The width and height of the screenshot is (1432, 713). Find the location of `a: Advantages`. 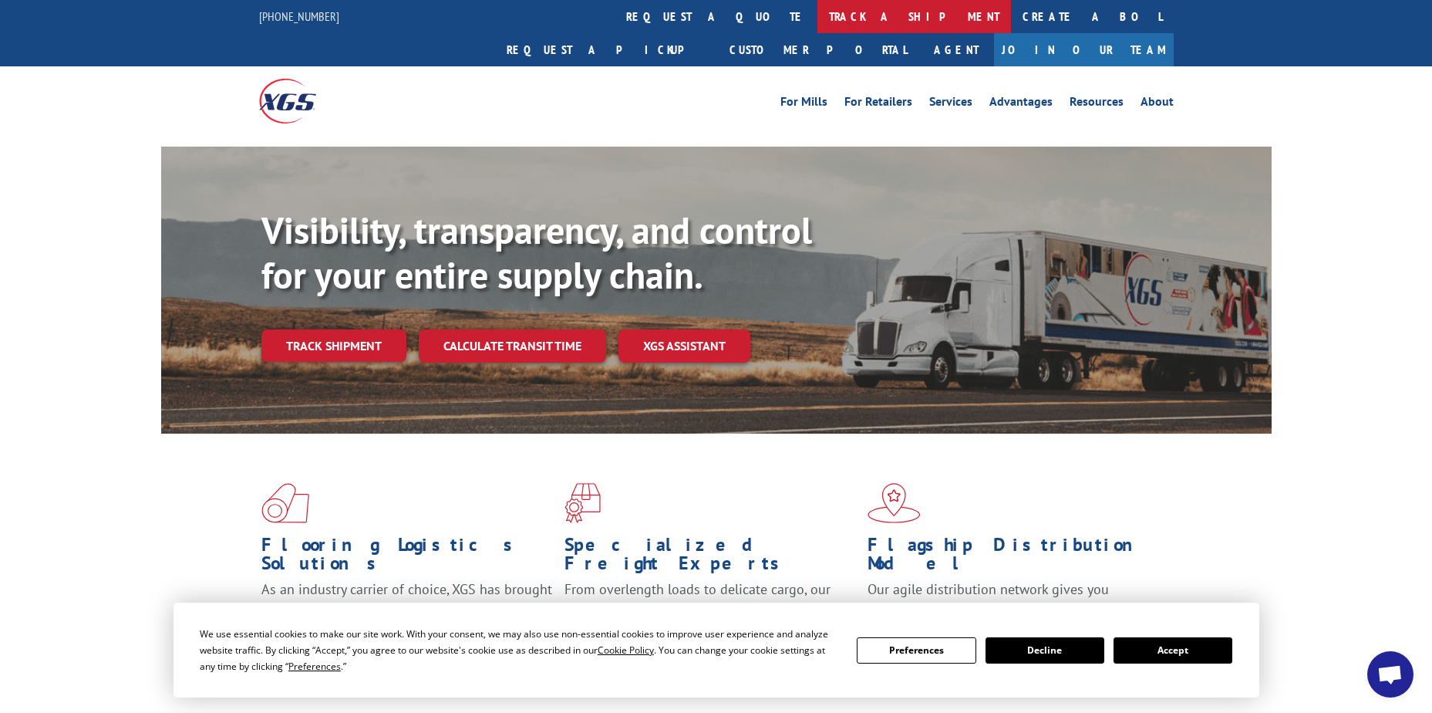

a: Advantages is located at coordinates (1021, 104).